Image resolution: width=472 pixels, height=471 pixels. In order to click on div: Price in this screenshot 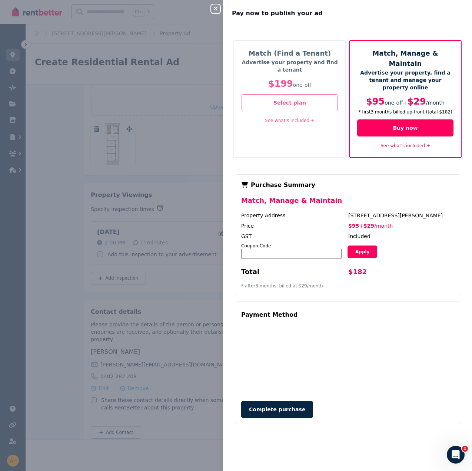, I will do `click(294, 226)`.